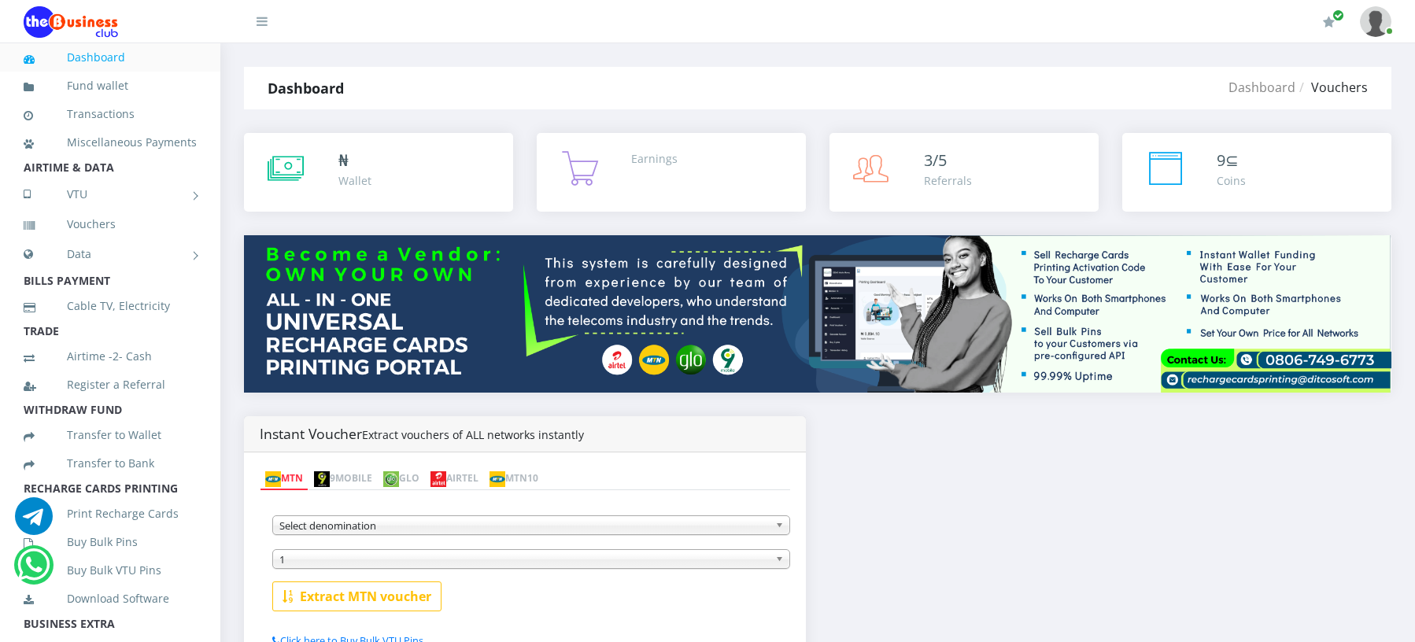 The height and width of the screenshot is (642, 1415). Describe the element at coordinates (71, 22) in the screenshot. I see `img: Logo` at that location.